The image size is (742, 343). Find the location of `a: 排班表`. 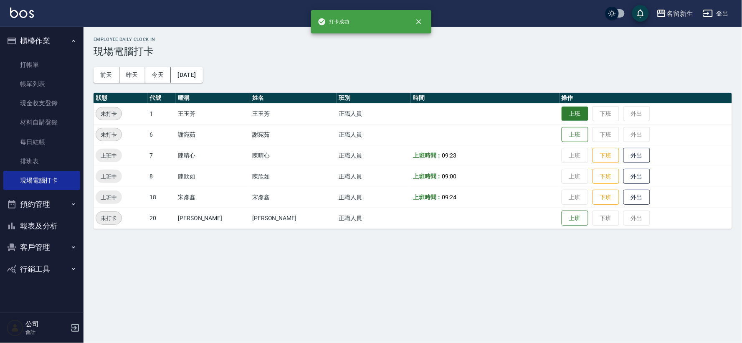

a: 排班表 is located at coordinates (42, 161).